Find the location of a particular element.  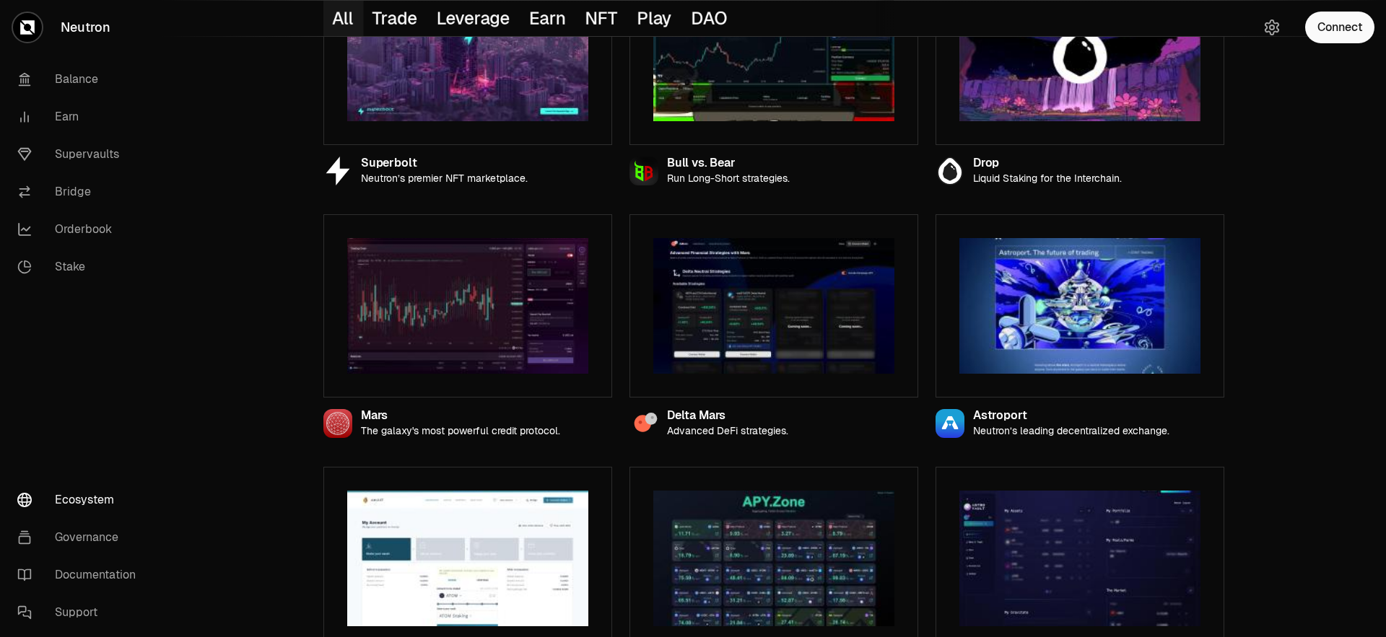

button: Leverage is located at coordinates (474, 18).